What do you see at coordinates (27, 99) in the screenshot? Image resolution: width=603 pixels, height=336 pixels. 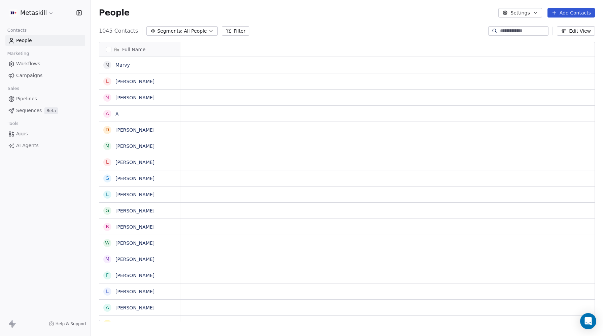 I see `span: Pipelines` at bounding box center [27, 99].